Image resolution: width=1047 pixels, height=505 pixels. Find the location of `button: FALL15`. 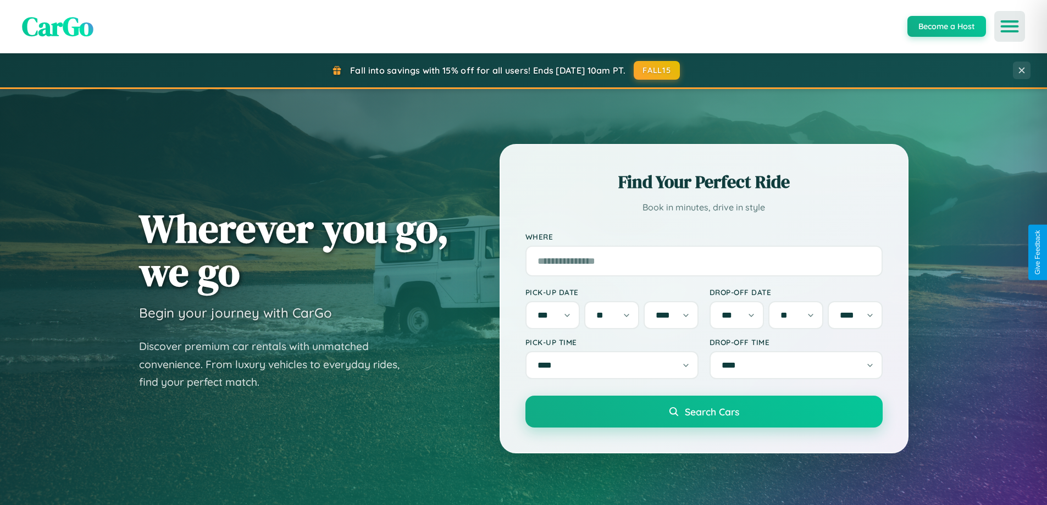

button: FALL15 is located at coordinates (657, 70).